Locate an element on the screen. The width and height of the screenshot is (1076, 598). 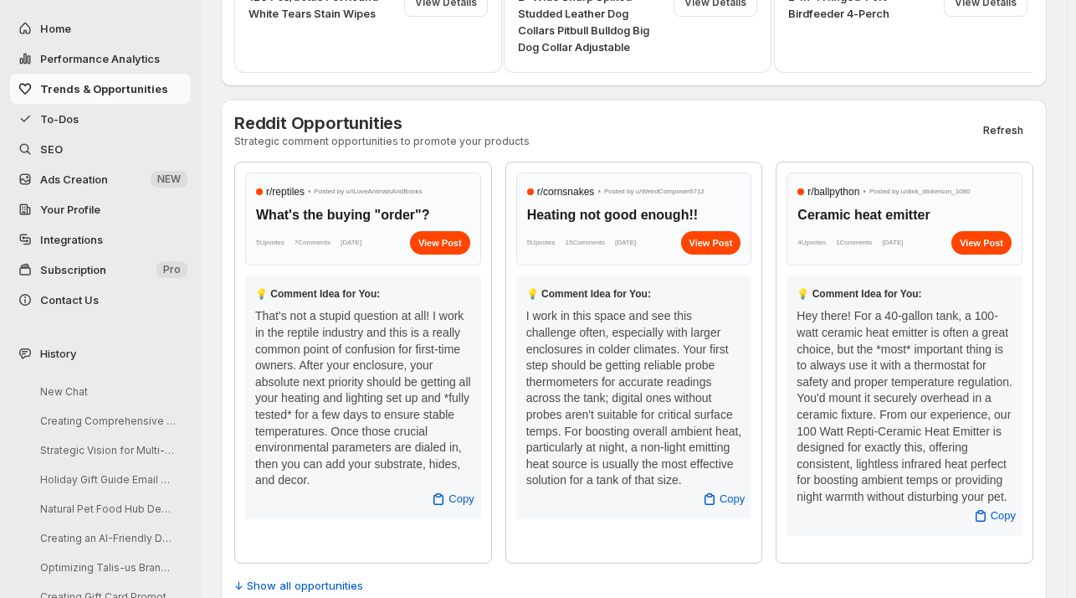
button: Creating Comprehensive Pet Health Solutions is located at coordinates (106, 420).